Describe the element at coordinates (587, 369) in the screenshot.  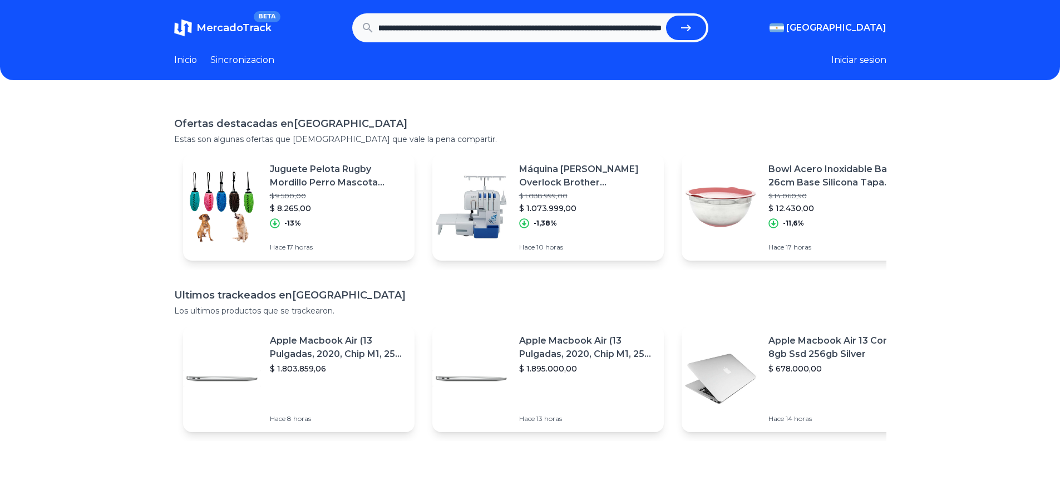
I see `p: $ 1.895.000,00` at that location.